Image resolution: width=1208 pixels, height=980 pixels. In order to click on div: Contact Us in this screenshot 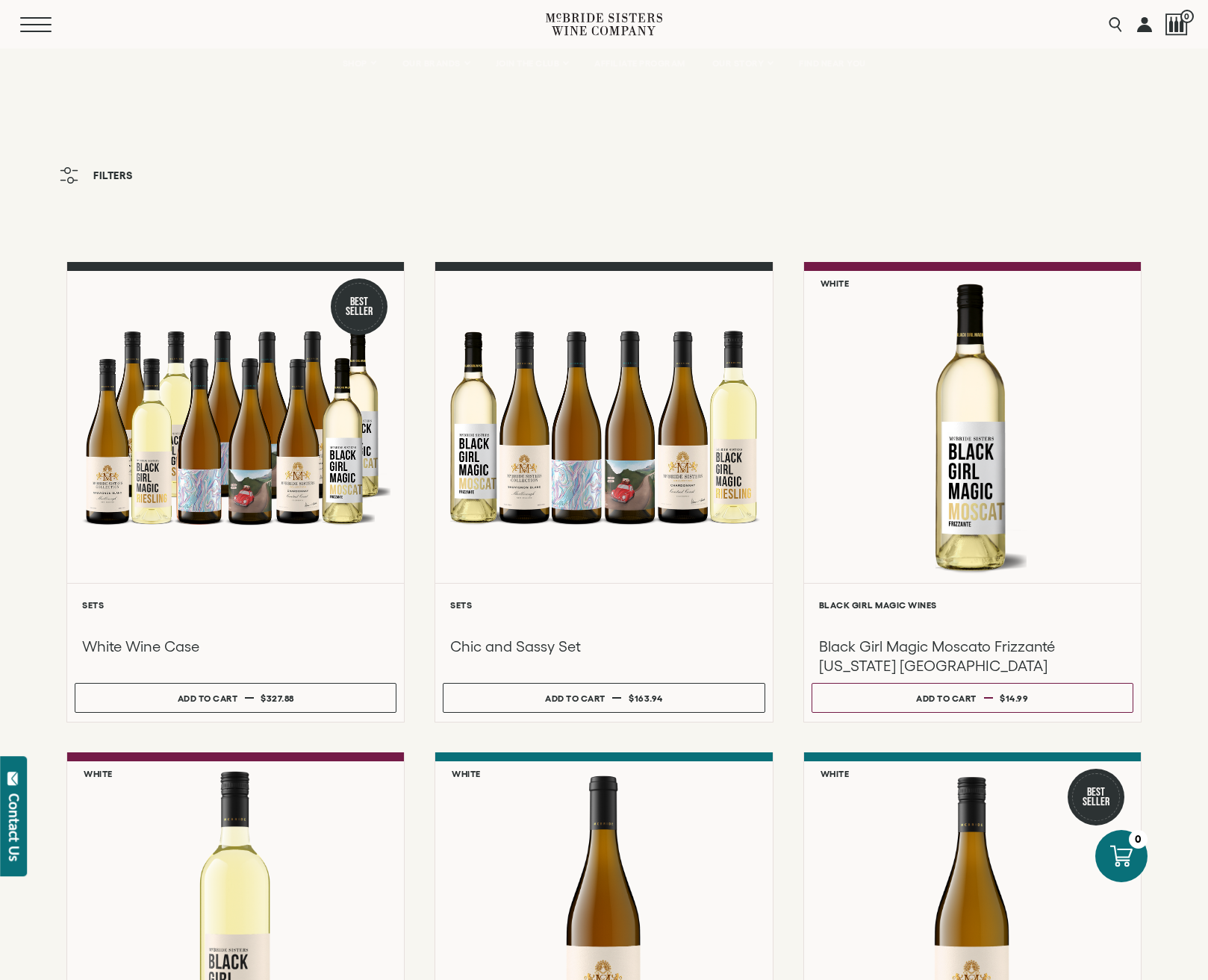, I will do `click(14, 827)`.